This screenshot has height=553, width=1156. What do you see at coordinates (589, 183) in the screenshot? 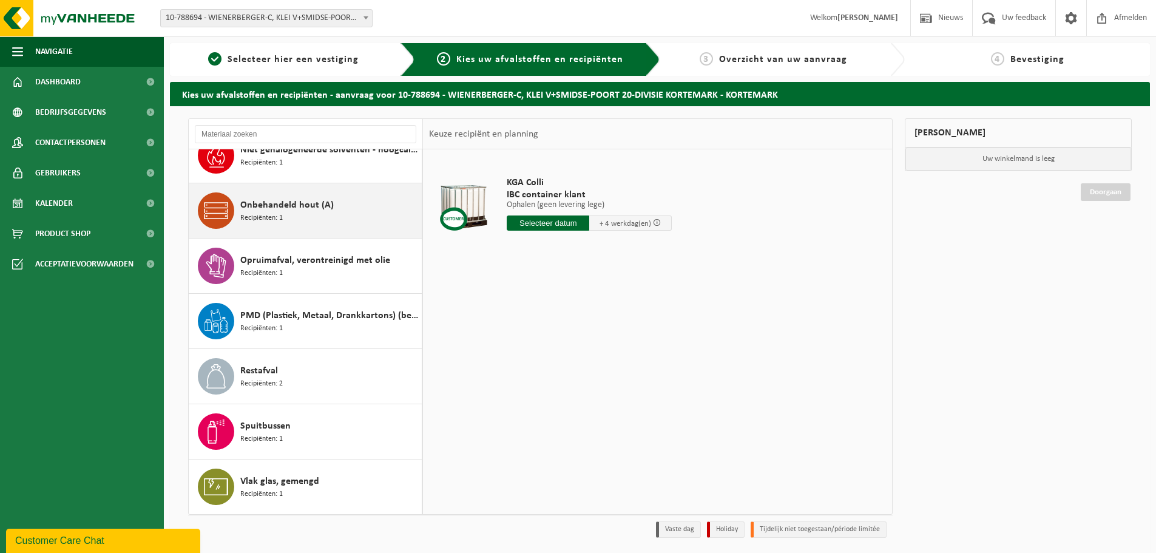
I see `span: KGA Colli` at bounding box center [589, 183].